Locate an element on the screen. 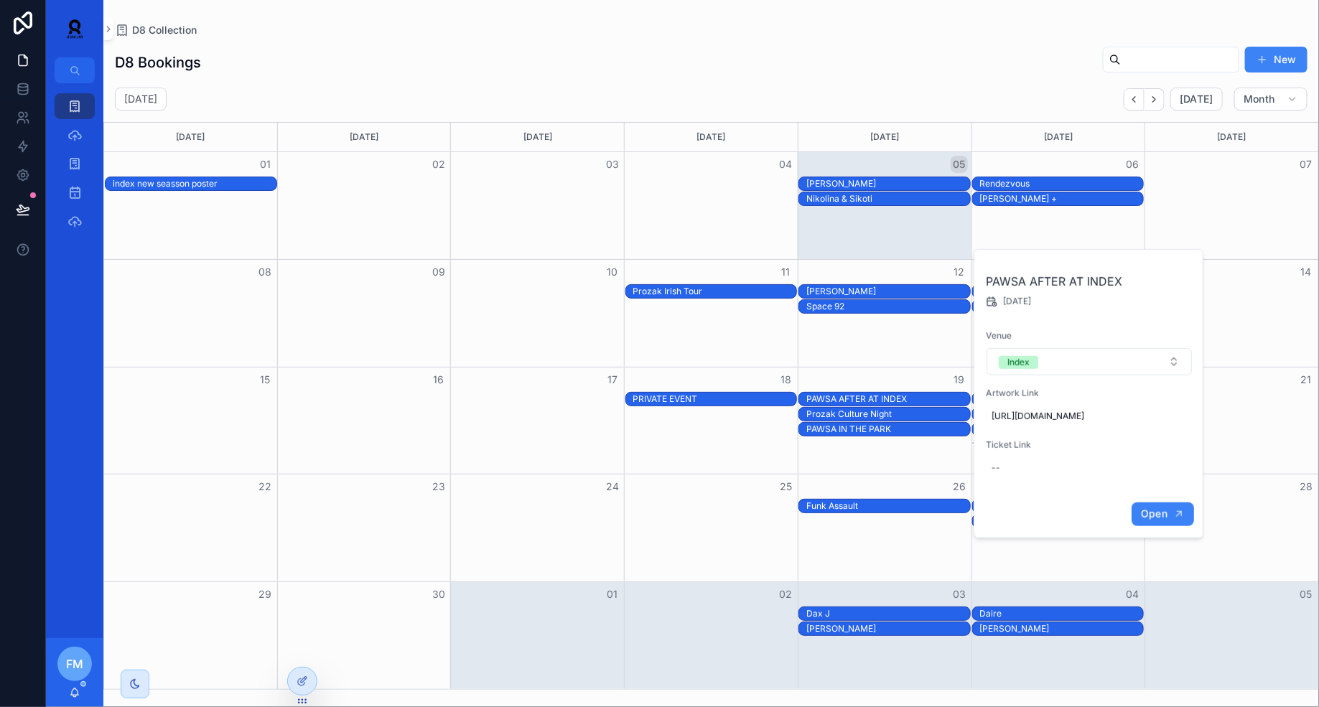 This screenshot has width=1319, height=707. div: Index is located at coordinates (1018, 363).